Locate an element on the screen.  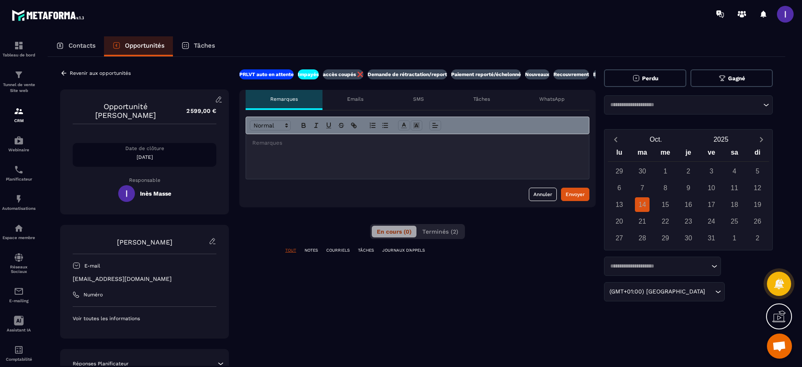
span: Perdu is located at coordinates (650, 78).